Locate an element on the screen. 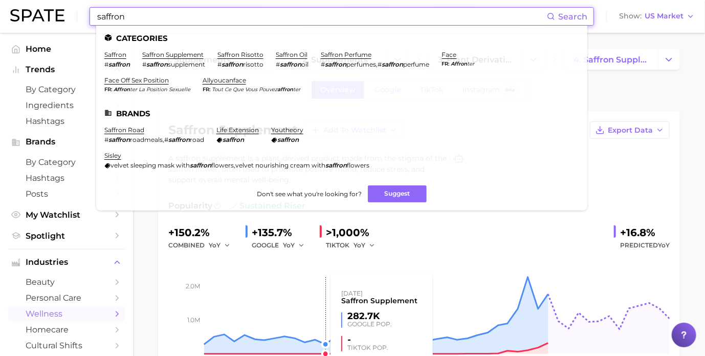  button: Change Category is located at coordinates (669, 59).